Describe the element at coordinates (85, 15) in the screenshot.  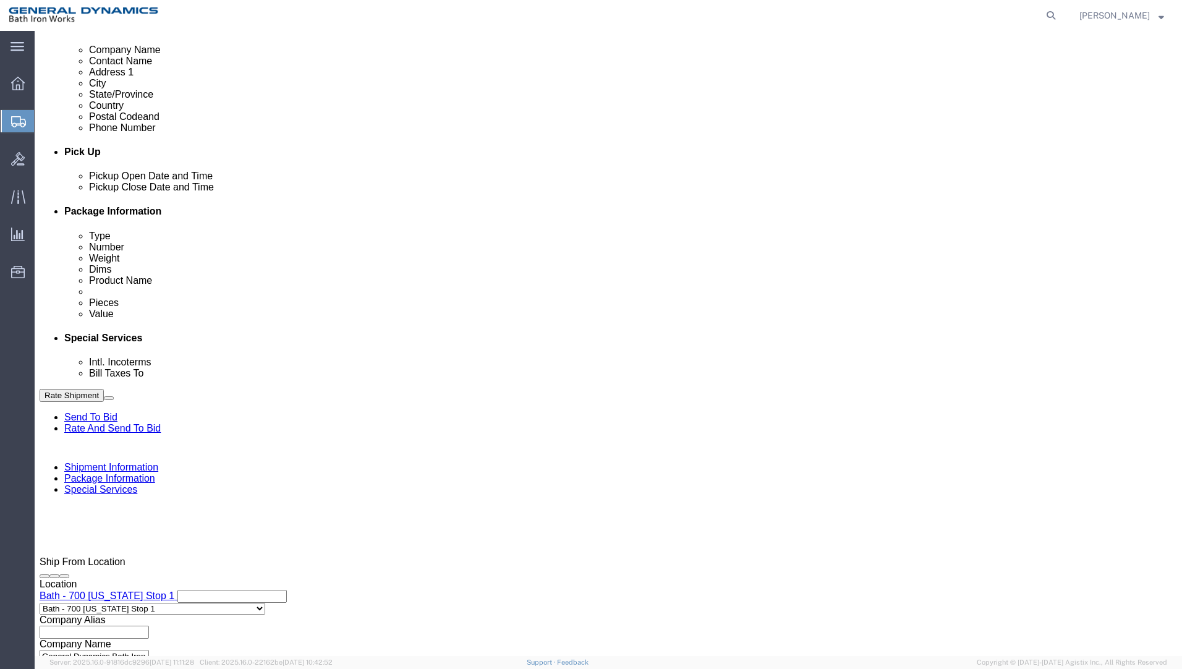
I see `img: logo` at that location.